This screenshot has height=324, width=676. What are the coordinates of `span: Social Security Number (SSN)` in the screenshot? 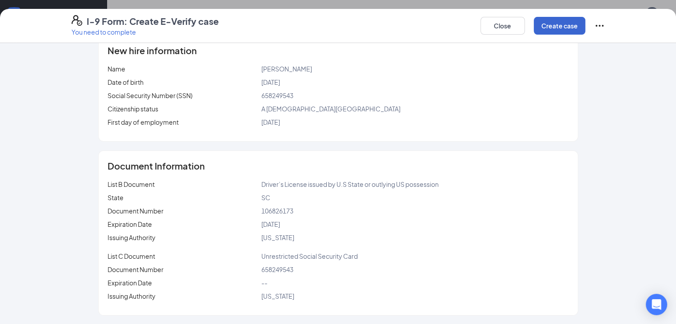 It's located at (150, 96).